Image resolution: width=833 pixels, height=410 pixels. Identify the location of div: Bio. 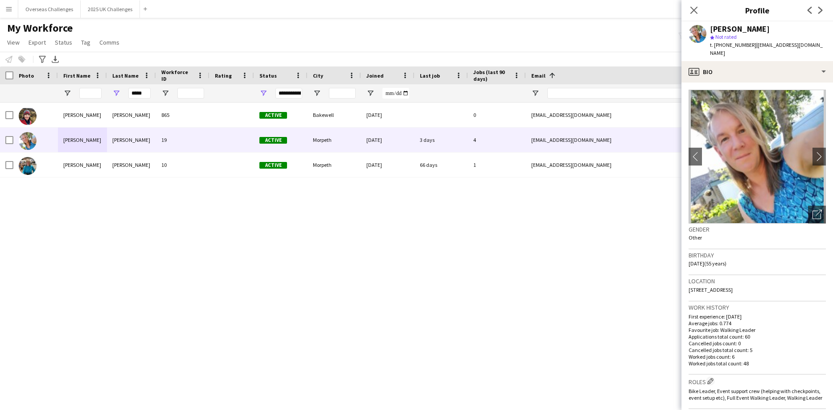
(757, 72).